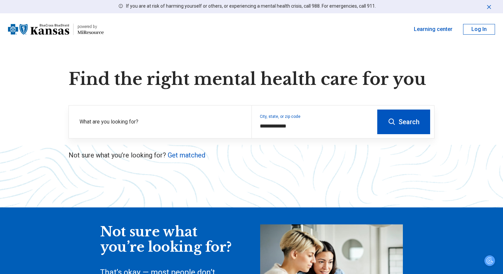  What do you see at coordinates (251, 6) in the screenshot?
I see `p: If you are at risk of harming yourself or others, or experiencing a mental health crisis, call 98...` at bounding box center [251, 6].